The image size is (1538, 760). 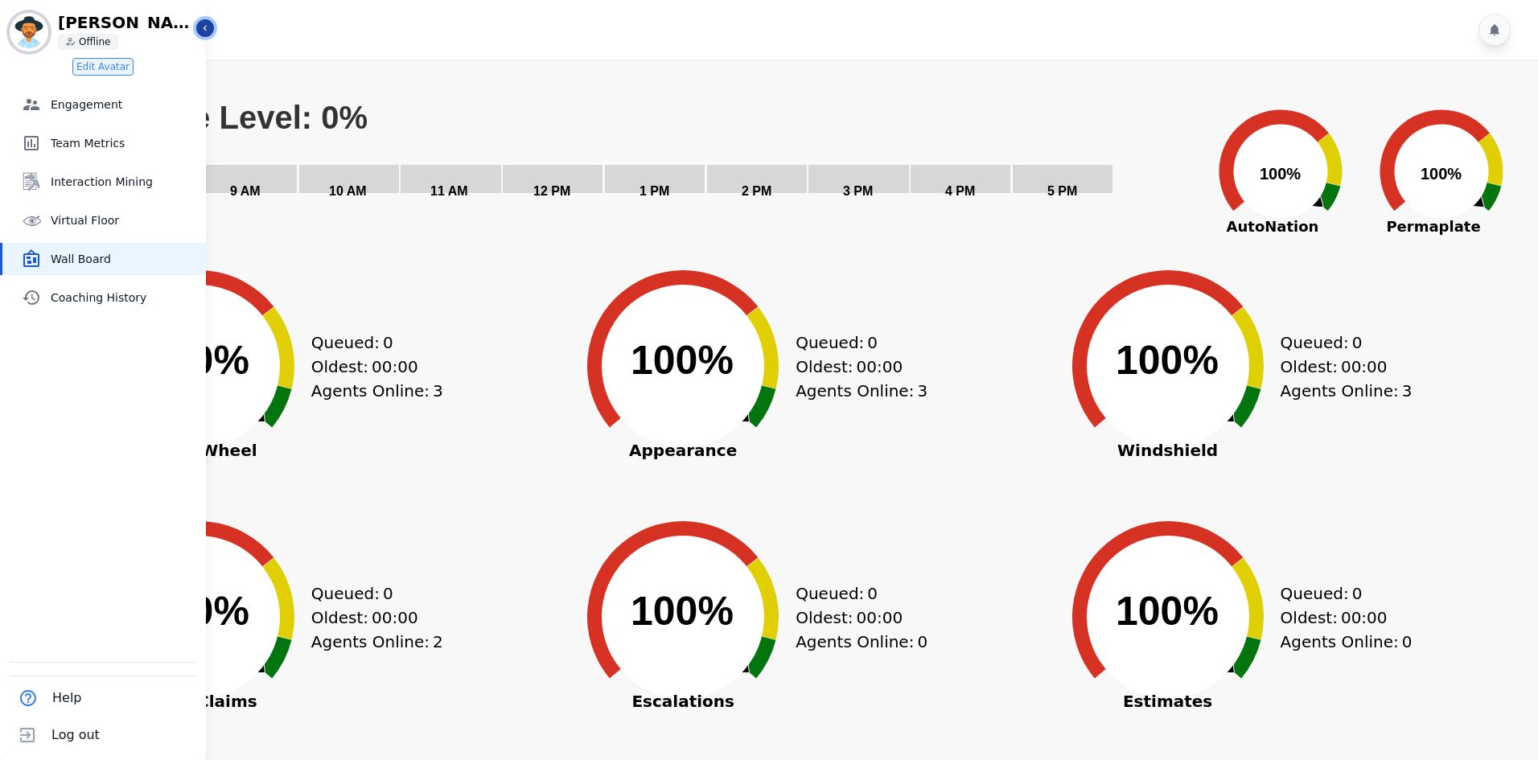 I want to click on p: Offline, so click(x=94, y=42).